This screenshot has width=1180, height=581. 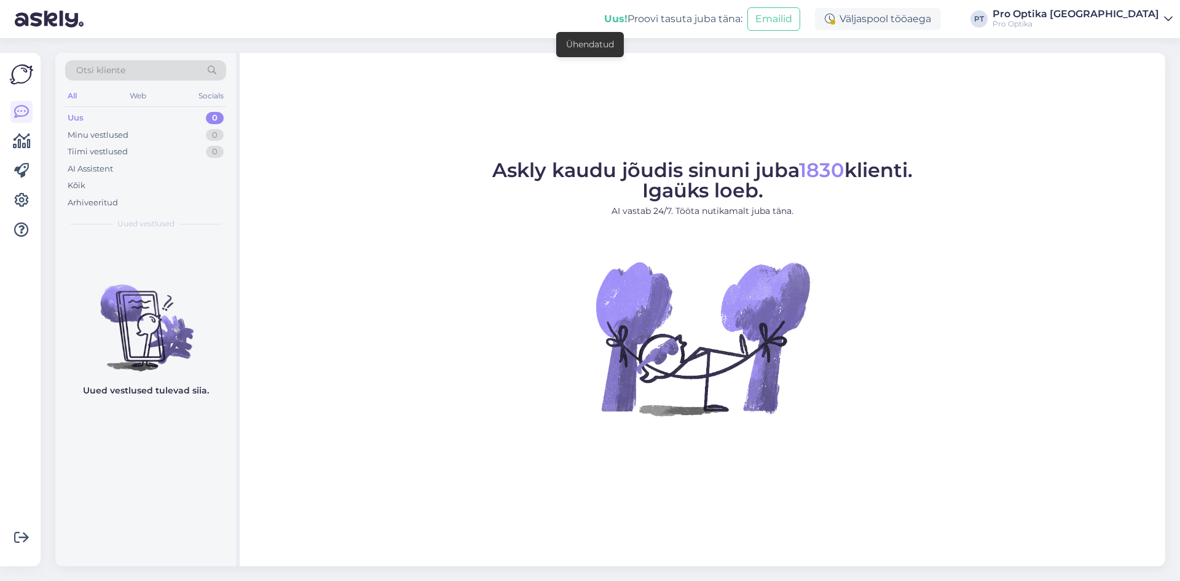 I want to click on div: Ühendatud, so click(x=590, y=44).